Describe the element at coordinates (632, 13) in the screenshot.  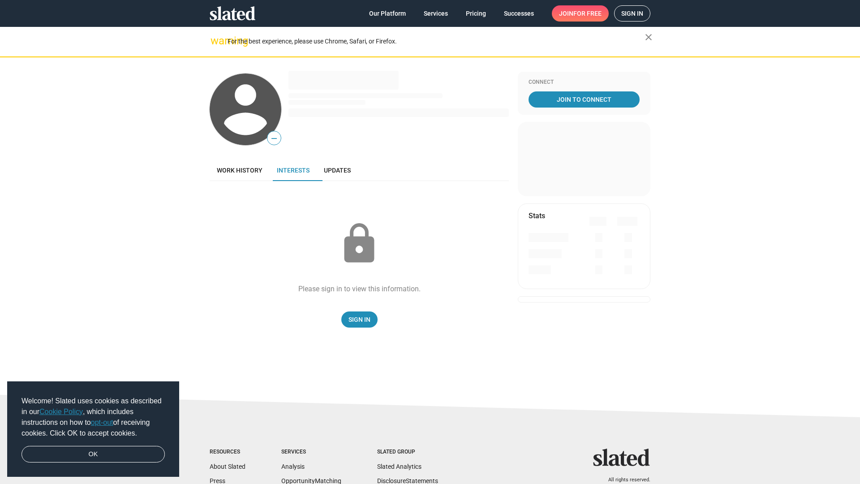
I see `span: Sign in` at that location.